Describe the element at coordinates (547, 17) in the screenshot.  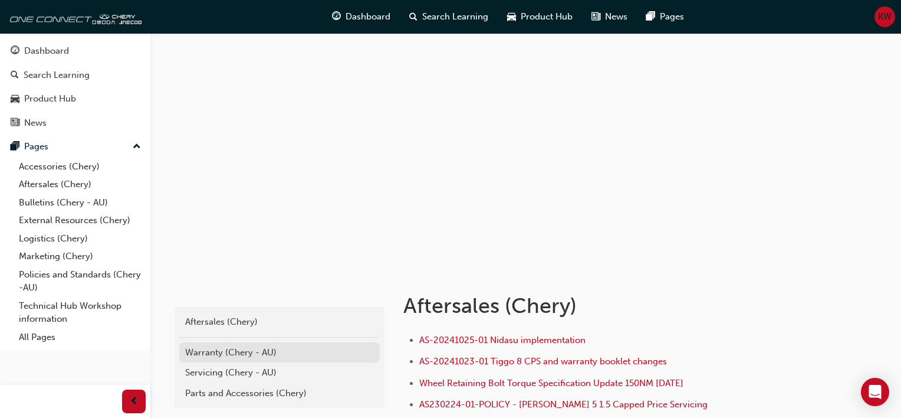
I see `span: Product Hub` at that location.